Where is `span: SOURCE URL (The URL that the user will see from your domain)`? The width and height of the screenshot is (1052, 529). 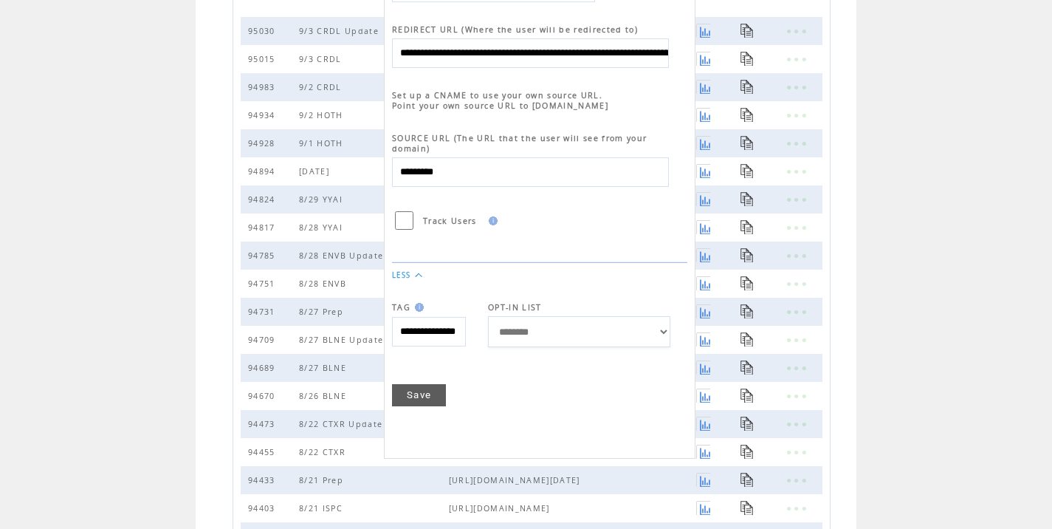
span: SOURCE URL (The URL that the user will see from your domain) is located at coordinates (519, 143).